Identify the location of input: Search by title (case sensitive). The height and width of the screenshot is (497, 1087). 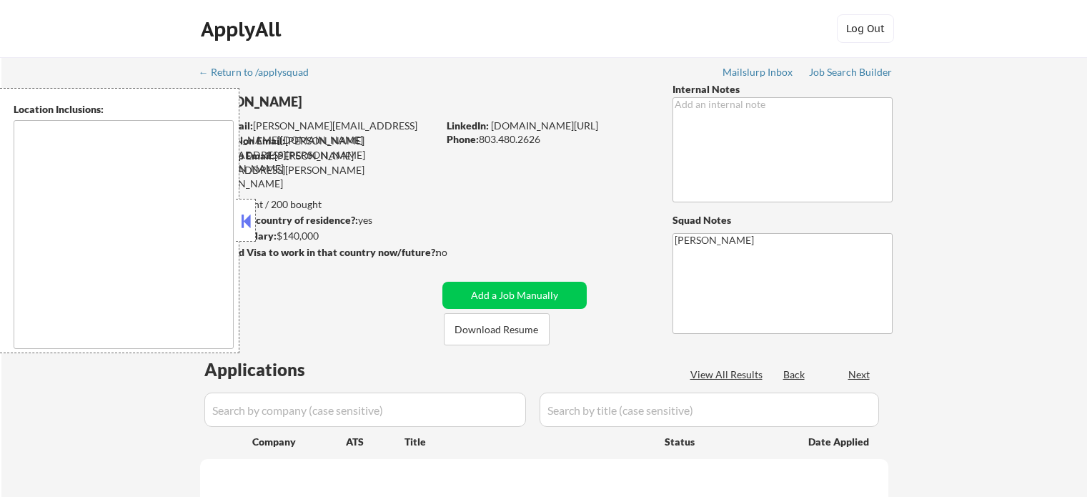
(709, 410).